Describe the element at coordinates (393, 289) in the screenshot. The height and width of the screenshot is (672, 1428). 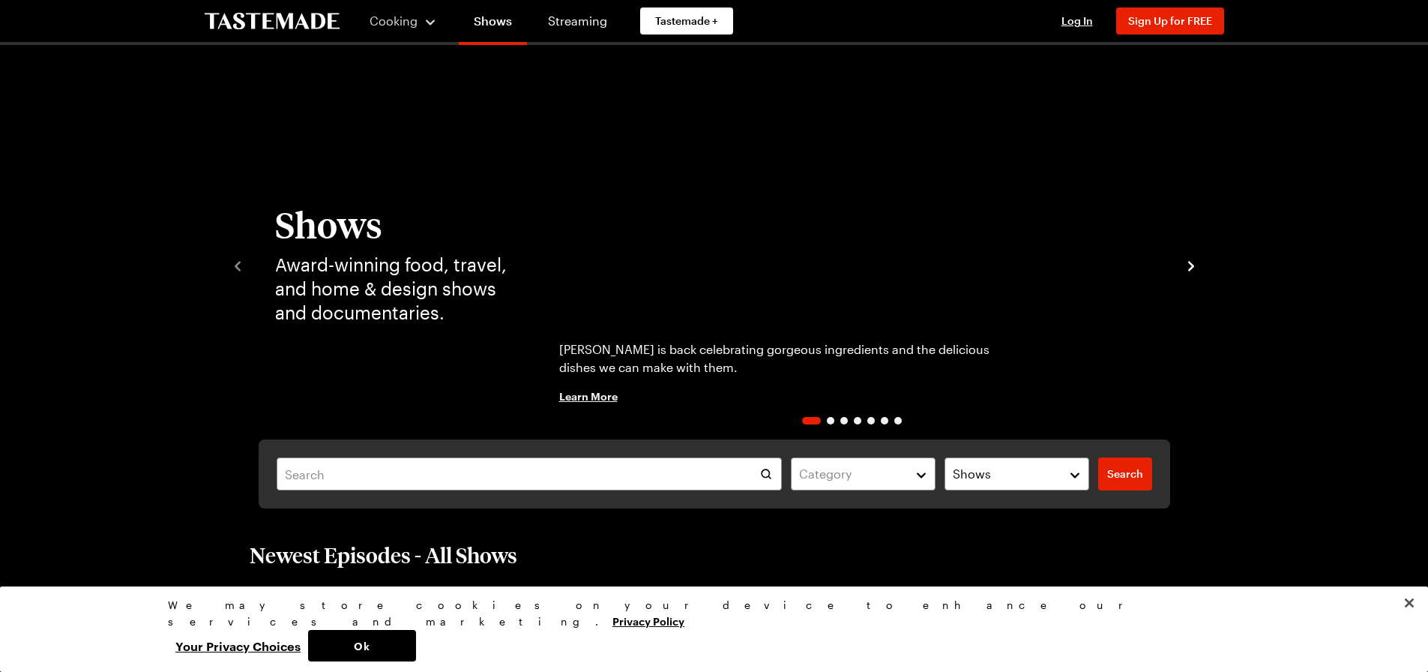
I see `p: Award-winning food, travel, and home & design shows and documentaries.` at that location.